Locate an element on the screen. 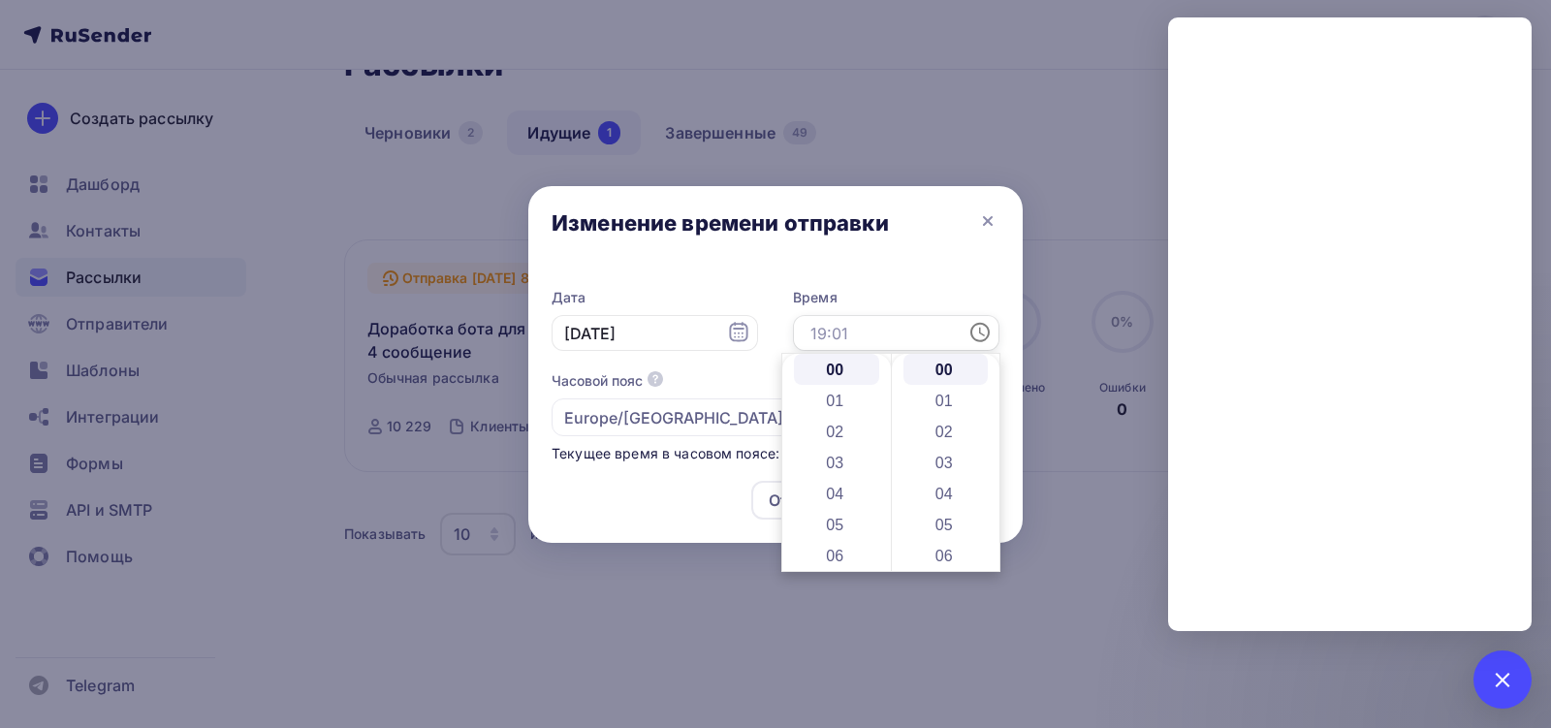 This screenshot has width=1551, height=728. div: Текущее время в часовом поясе: 19:01:17 is located at coordinates (775, 454).